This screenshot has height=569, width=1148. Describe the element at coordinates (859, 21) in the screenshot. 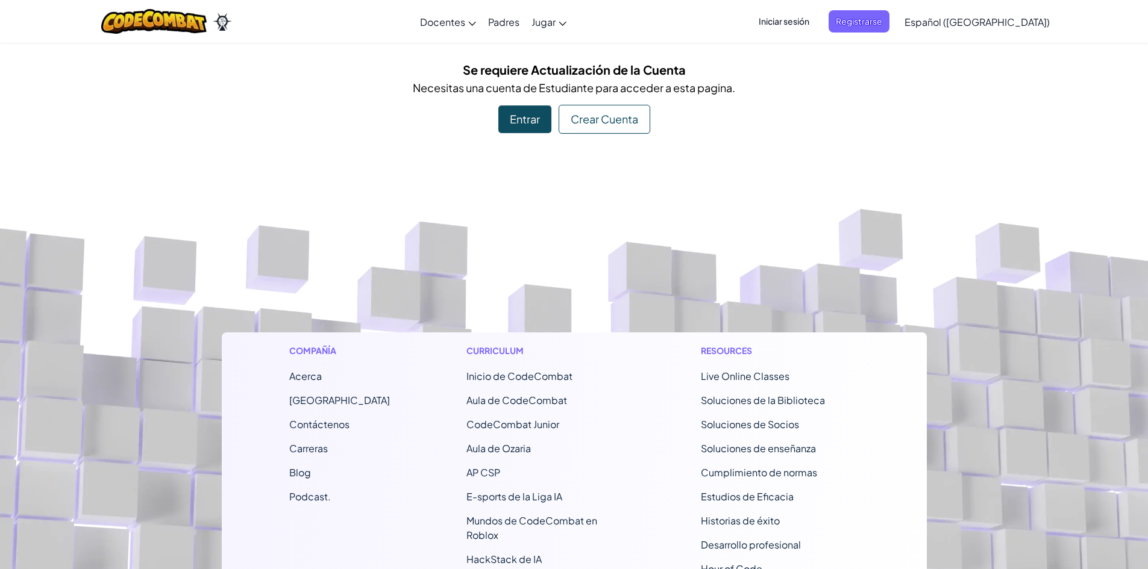

I see `span: Registrarse` at that location.